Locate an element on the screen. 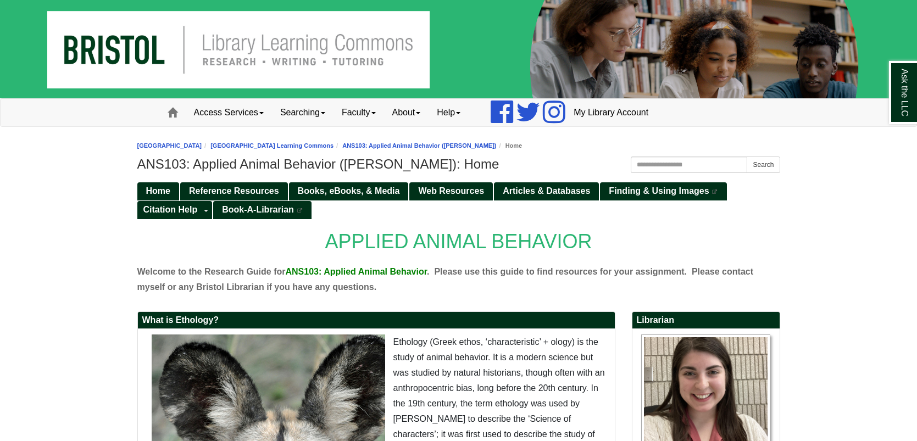  span: Reference Resources is located at coordinates (234, 191).